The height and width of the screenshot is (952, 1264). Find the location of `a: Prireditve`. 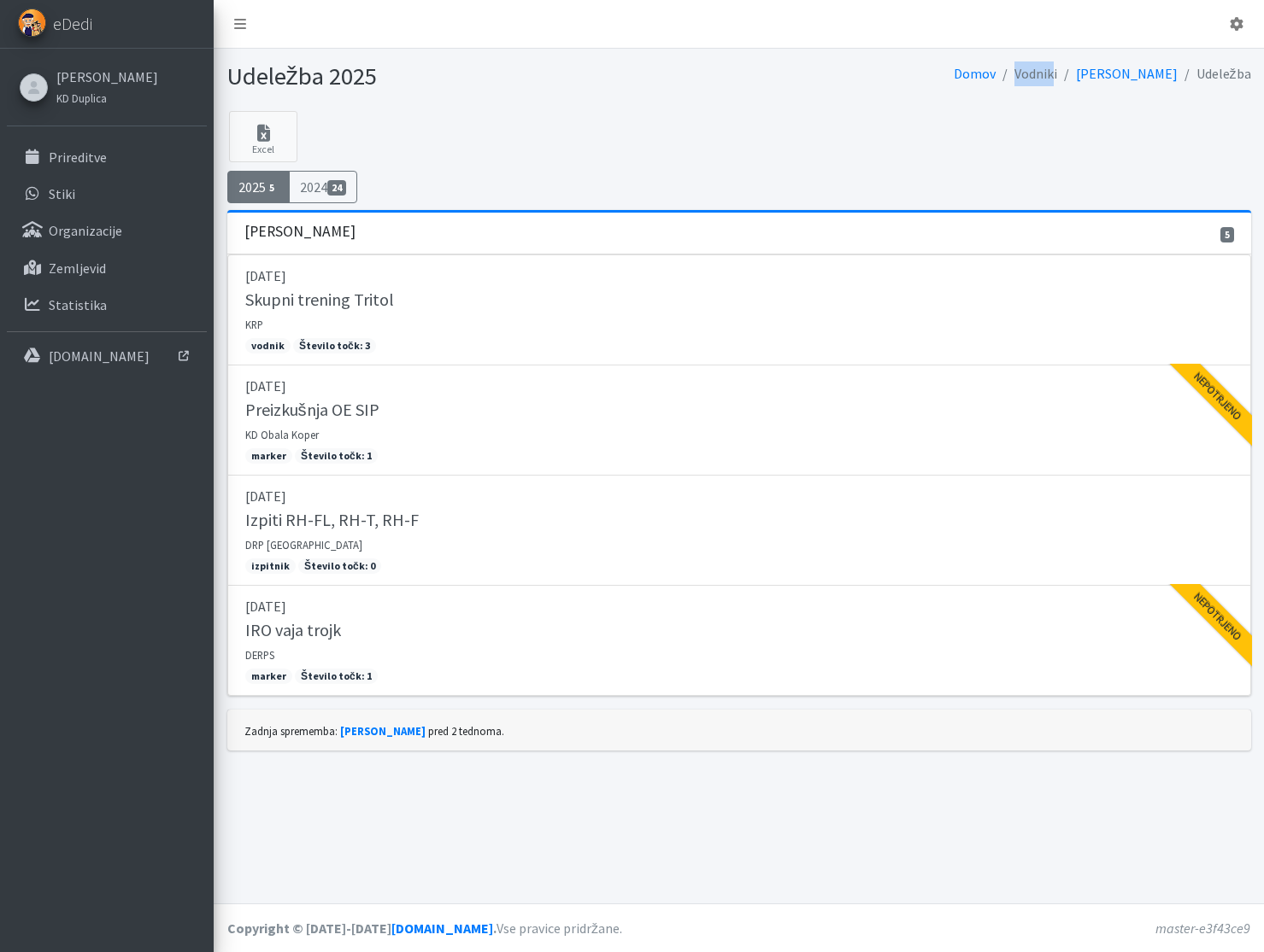

a: Prireditve is located at coordinates (106, 157).